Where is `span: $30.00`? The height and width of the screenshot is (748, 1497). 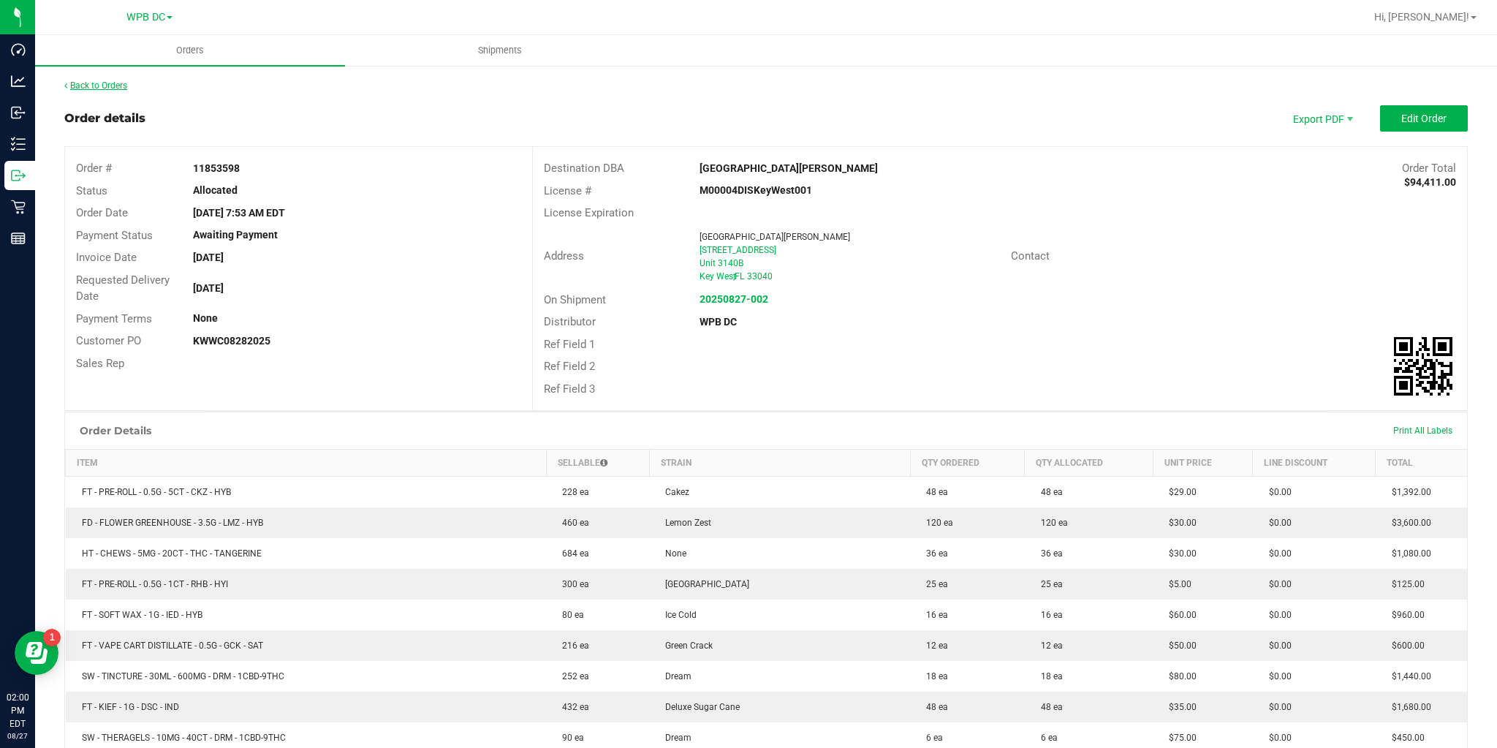
span: $30.00 is located at coordinates (1179, 553).